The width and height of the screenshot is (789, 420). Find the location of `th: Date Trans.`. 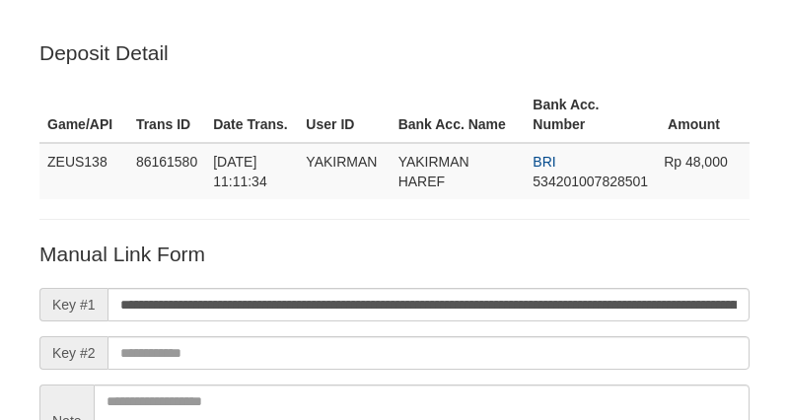

th: Date Trans. is located at coordinates (252, 114).